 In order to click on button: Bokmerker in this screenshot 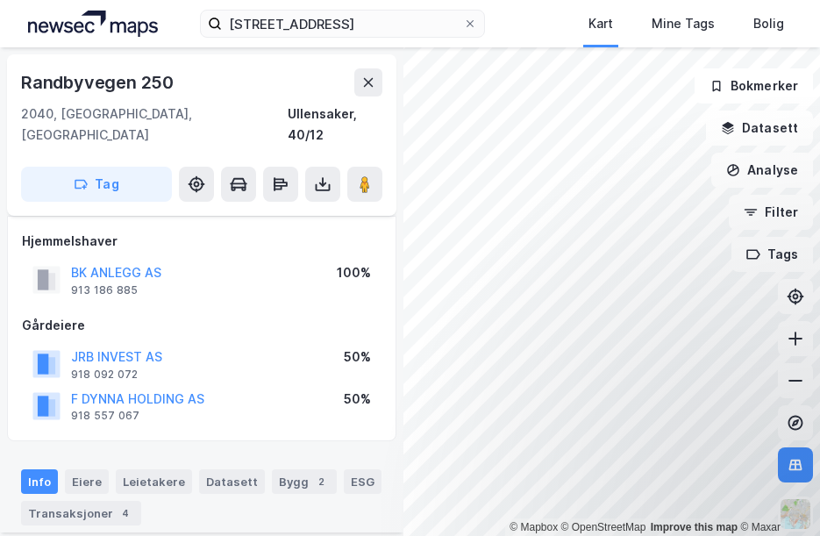, I will do `click(754, 86)`.